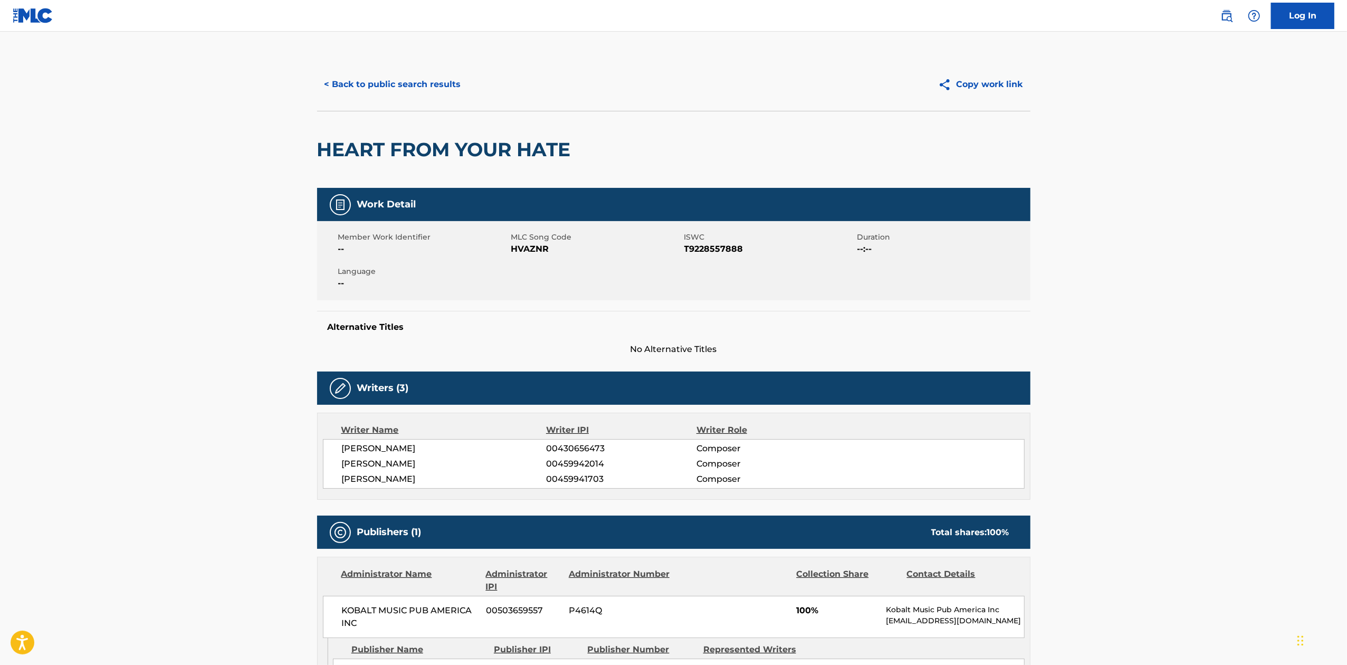  Describe the element at coordinates (765, 430) in the screenshot. I see `div: Writer Role` at that location.